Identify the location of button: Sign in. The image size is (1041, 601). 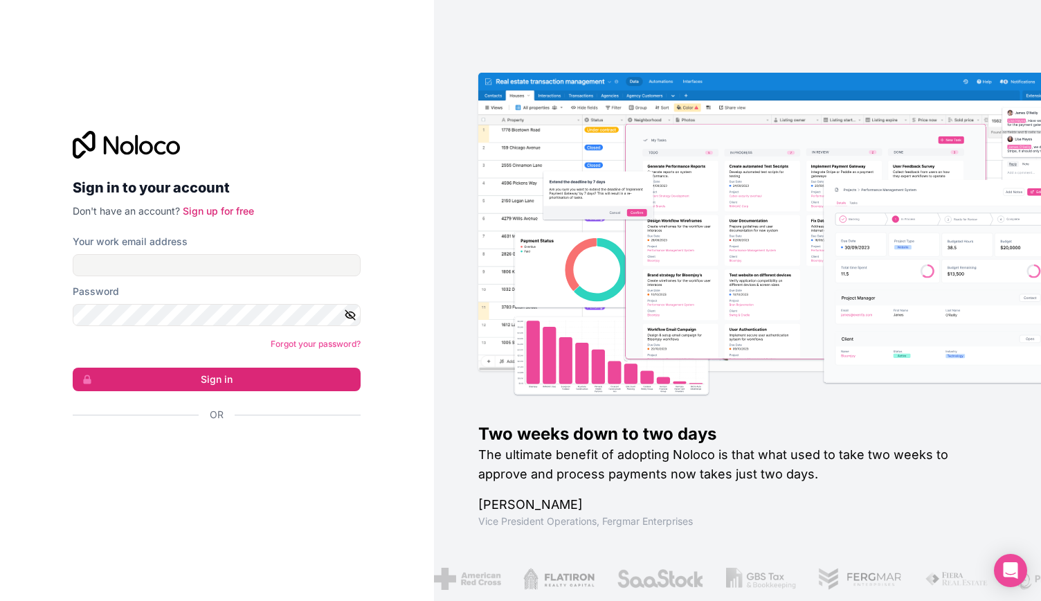
(217, 379).